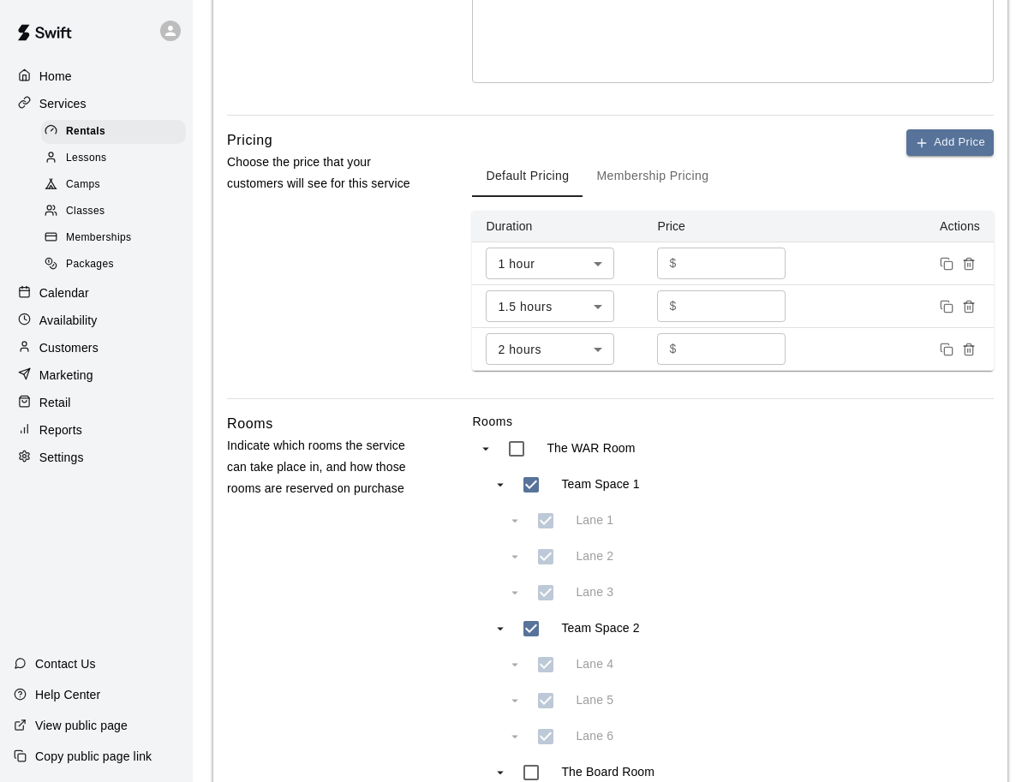 The height and width of the screenshot is (782, 1028). What do you see at coordinates (96, 348) in the screenshot?
I see `a: Customers` at bounding box center [96, 348].